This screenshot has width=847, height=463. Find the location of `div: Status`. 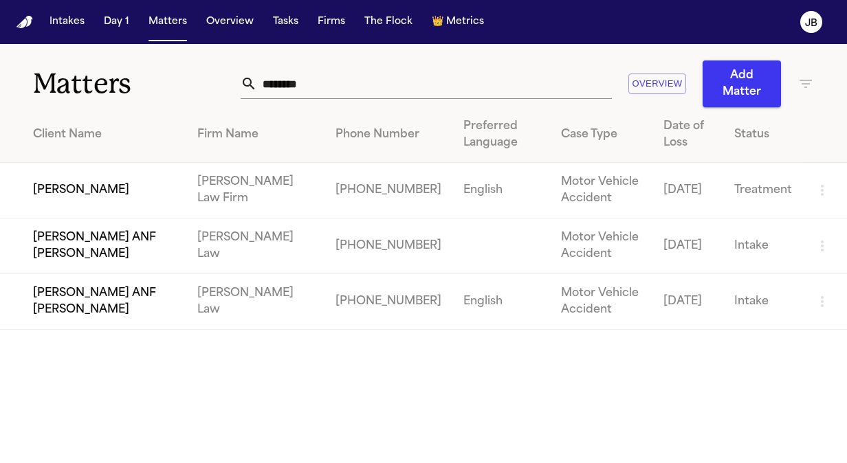

div: Status is located at coordinates (763, 135).